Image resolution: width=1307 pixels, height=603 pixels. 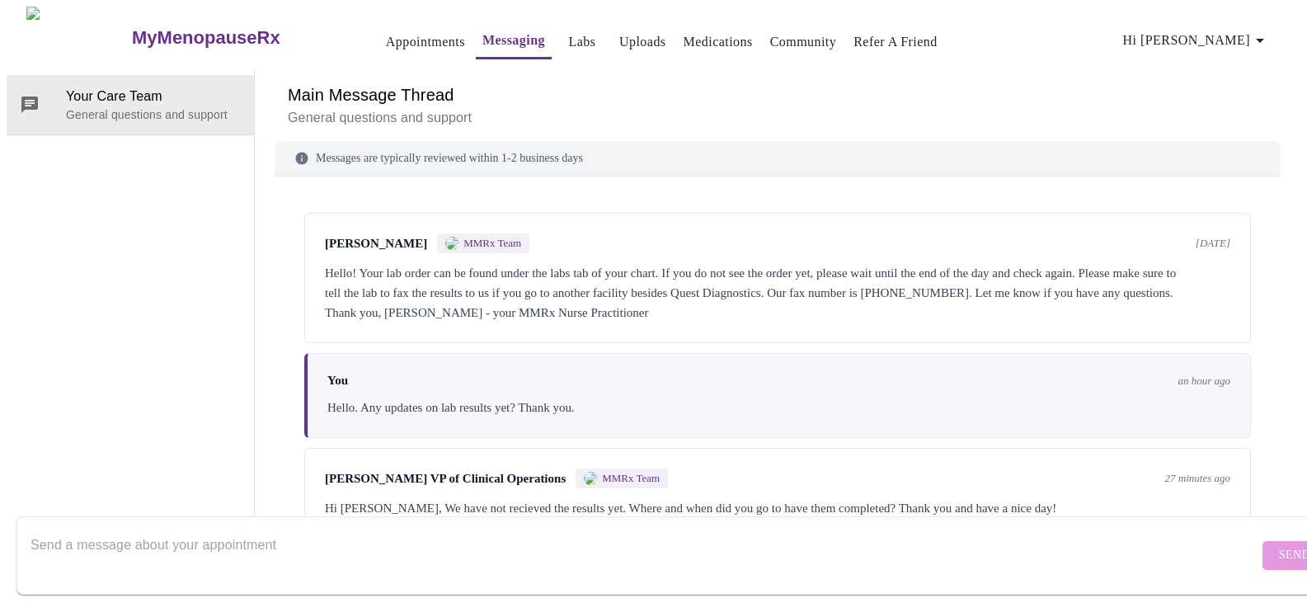 I want to click on button: Labs, so click(x=582, y=42).